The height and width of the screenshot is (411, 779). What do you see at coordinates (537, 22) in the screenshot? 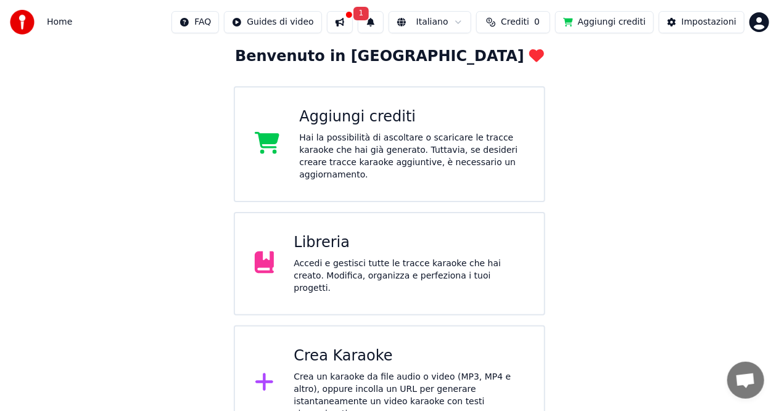
I see `span: 0` at bounding box center [537, 22].